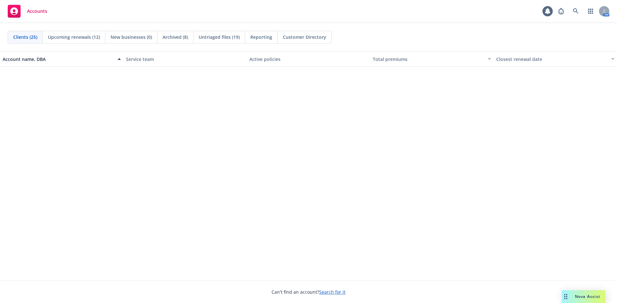 The width and height of the screenshot is (617, 303). I want to click on button: Active policies, so click(308, 59).